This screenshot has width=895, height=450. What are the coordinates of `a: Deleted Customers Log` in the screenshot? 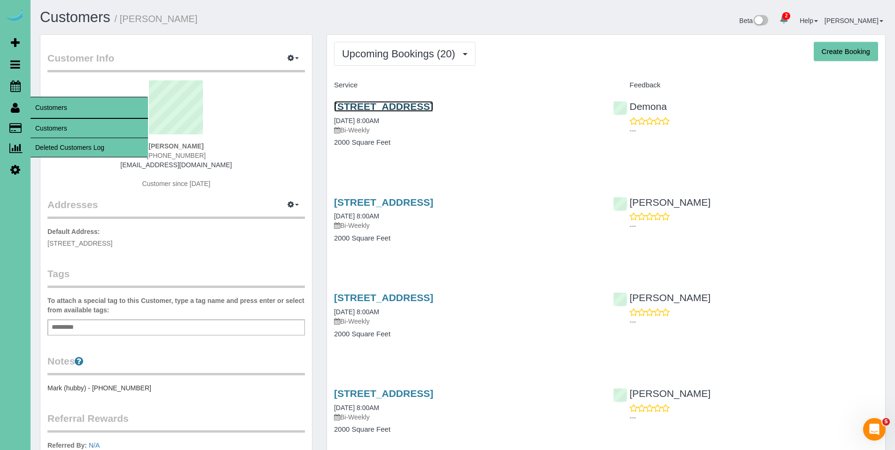 It's located at (89, 148).